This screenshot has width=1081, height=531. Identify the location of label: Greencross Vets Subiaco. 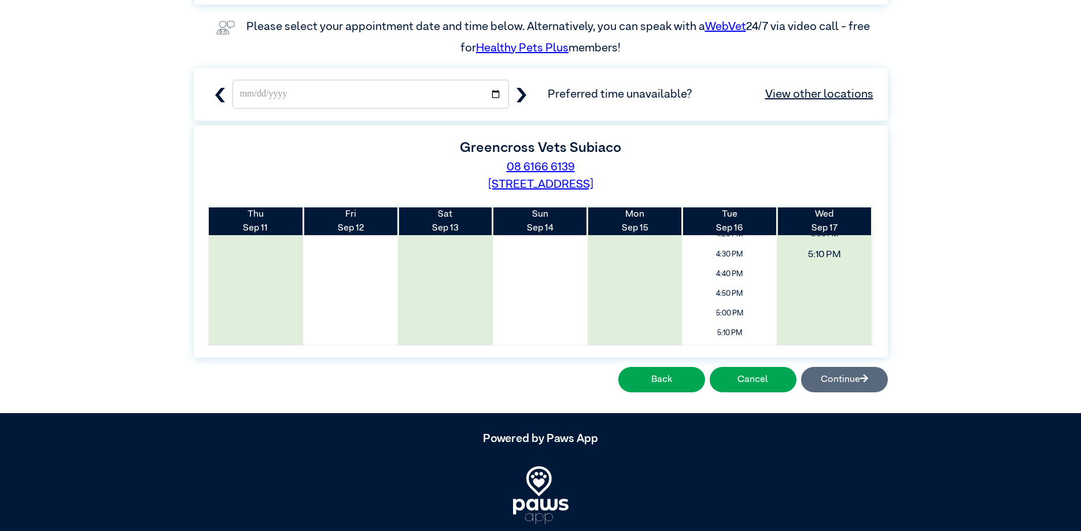
(540, 148).